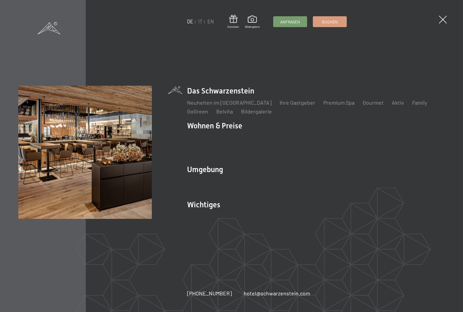 The image size is (463, 312). I want to click on a: Buchen, so click(330, 22).